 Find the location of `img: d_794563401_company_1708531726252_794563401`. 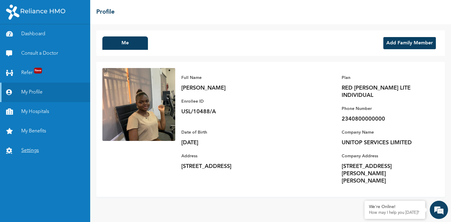

img: d_794563401_company_1708531726252_794563401 is located at coordinates (18, 38).